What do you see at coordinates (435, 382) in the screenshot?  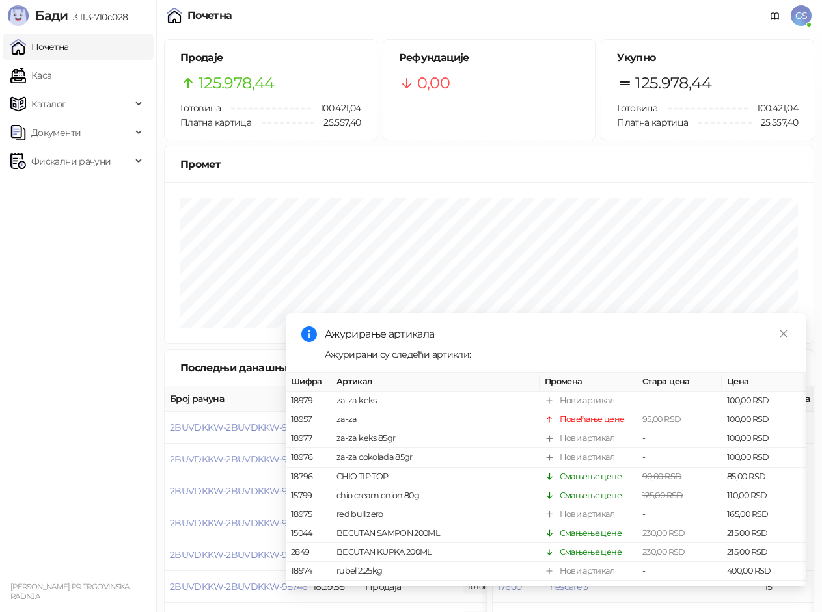 I see `th: Артикал` at bounding box center [435, 382].